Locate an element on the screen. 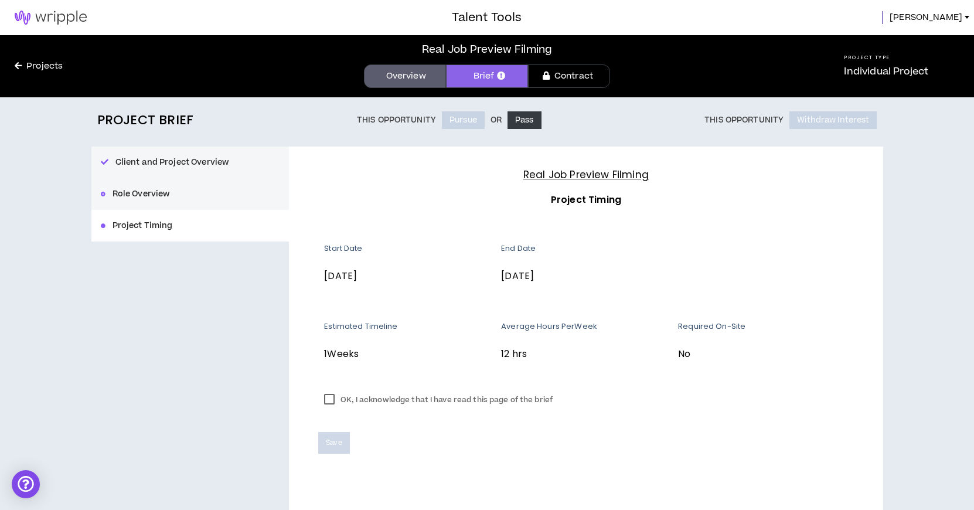  label: OK, I acknowledge that I have read this page of the brief is located at coordinates (438, 400).